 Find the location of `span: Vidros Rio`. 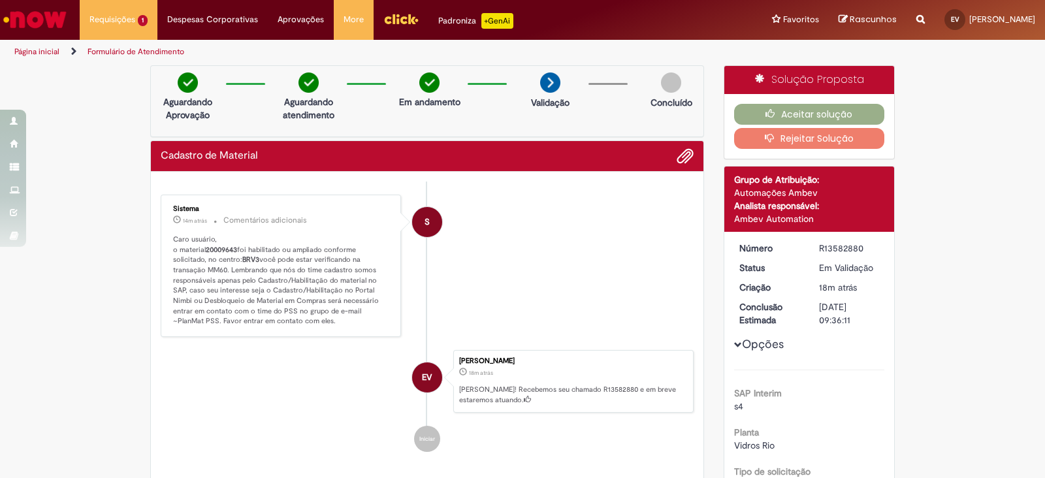

span: Vidros Rio is located at coordinates (754, 445).